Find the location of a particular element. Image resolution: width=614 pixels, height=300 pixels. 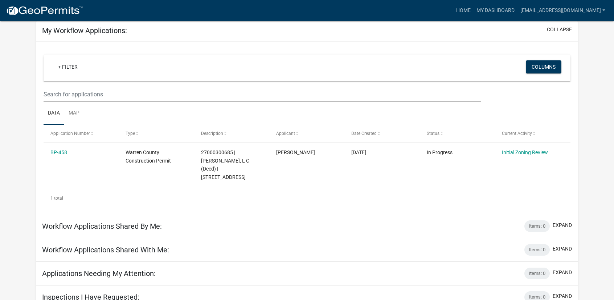

datatable-header-cell: Type is located at coordinates (156, 133).